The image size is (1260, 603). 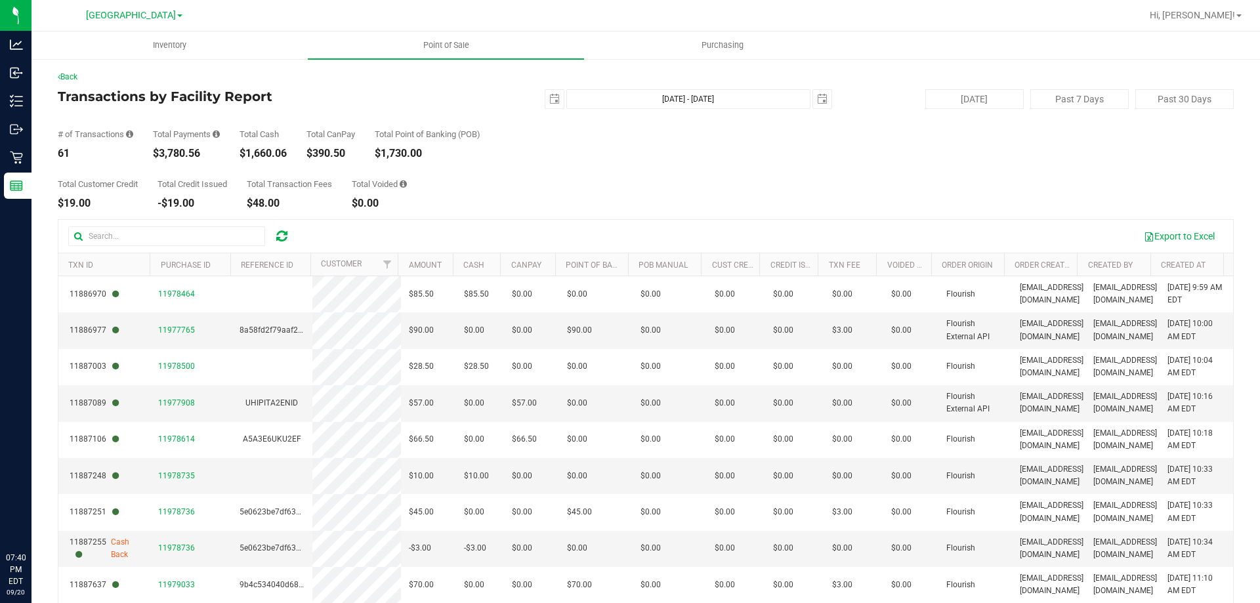 I want to click on div: $0.00, so click(x=379, y=203).